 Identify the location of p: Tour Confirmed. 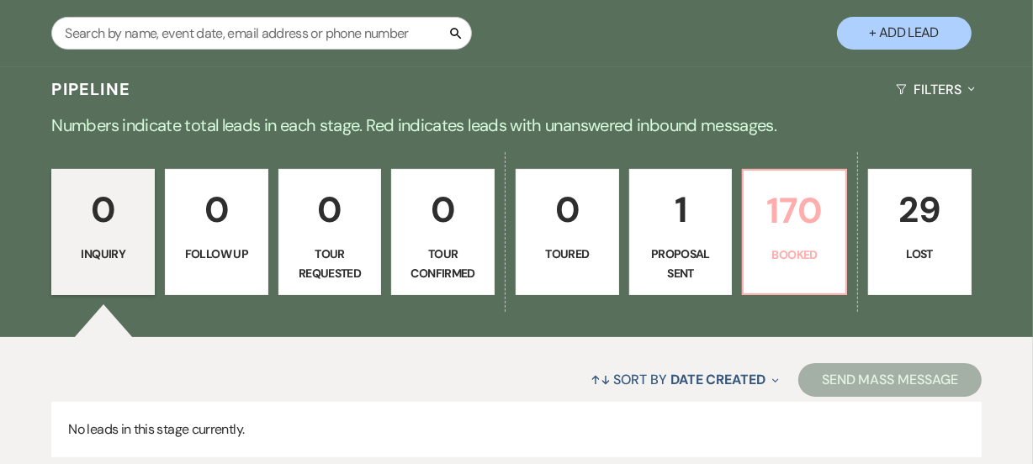
(443, 263).